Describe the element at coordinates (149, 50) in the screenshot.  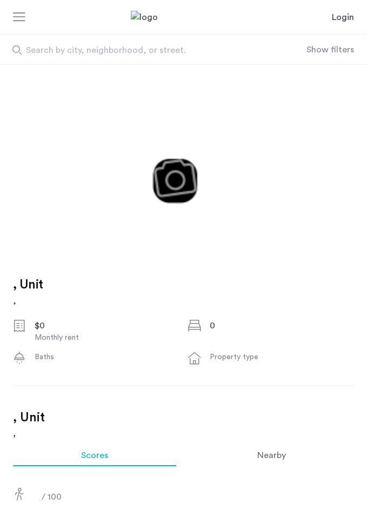
I see `span: Search by city, neighborhood, or street.` at that location.